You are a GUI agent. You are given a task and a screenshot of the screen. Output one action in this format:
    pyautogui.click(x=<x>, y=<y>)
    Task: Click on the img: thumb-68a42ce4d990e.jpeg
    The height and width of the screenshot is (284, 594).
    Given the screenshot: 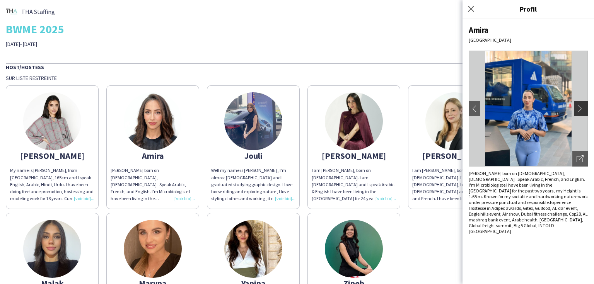 What is the action you would take?
    pyautogui.click(x=454, y=121)
    